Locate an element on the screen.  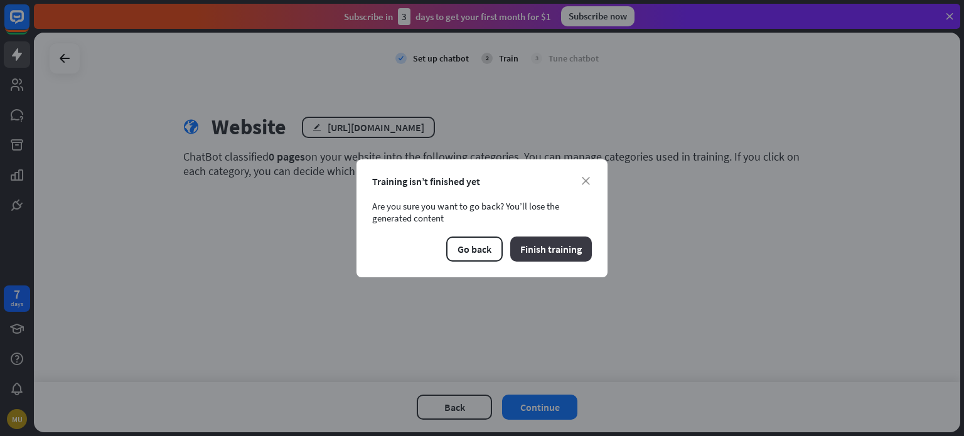
button: Go back is located at coordinates (474, 249).